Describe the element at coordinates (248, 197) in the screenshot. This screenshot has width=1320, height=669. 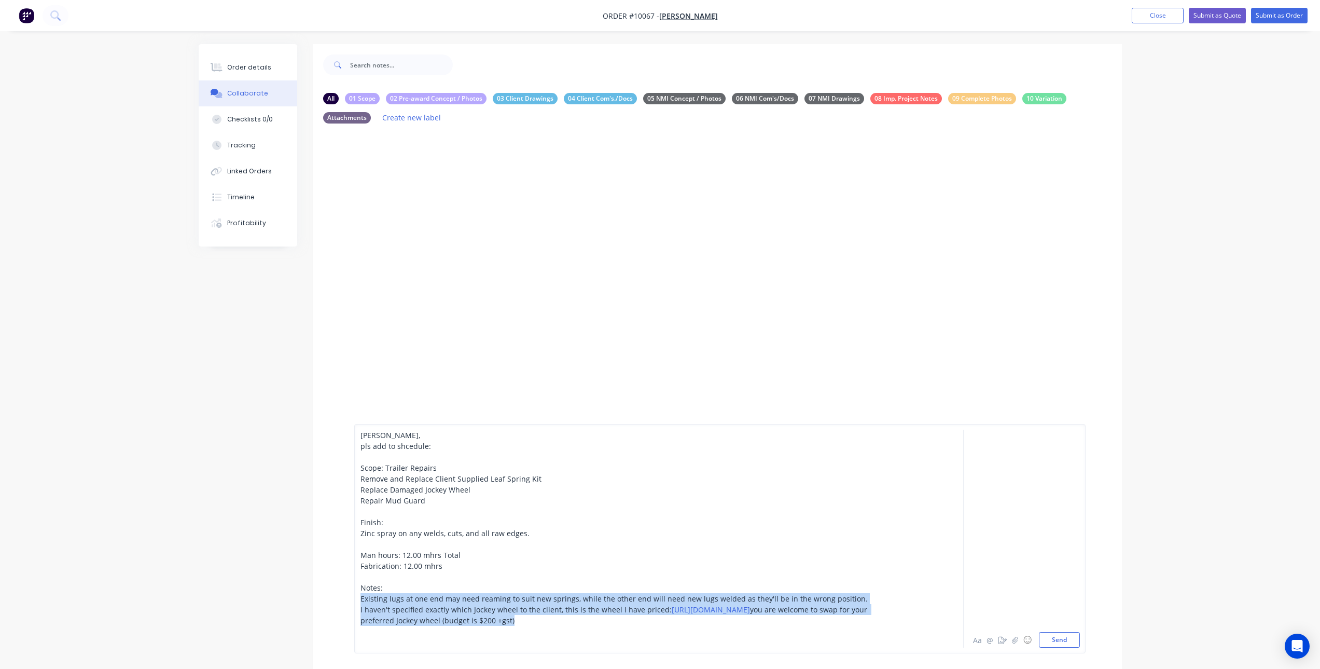
I see `button: Timeline` at that location.